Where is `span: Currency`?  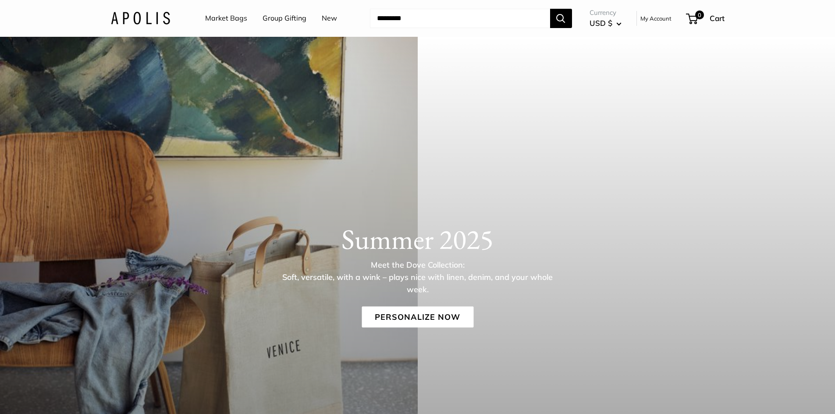
span: Currency is located at coordinates (605, 13).